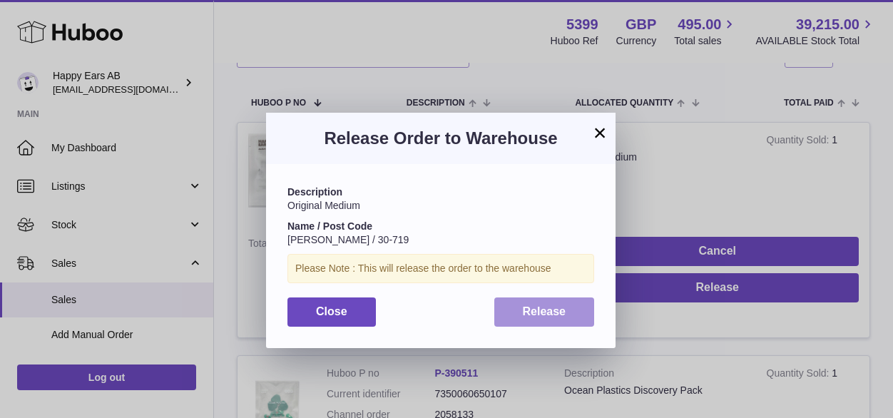 The height and width of the screenshot is (418, 893). I want to click on button: Release, so click(544, 312).